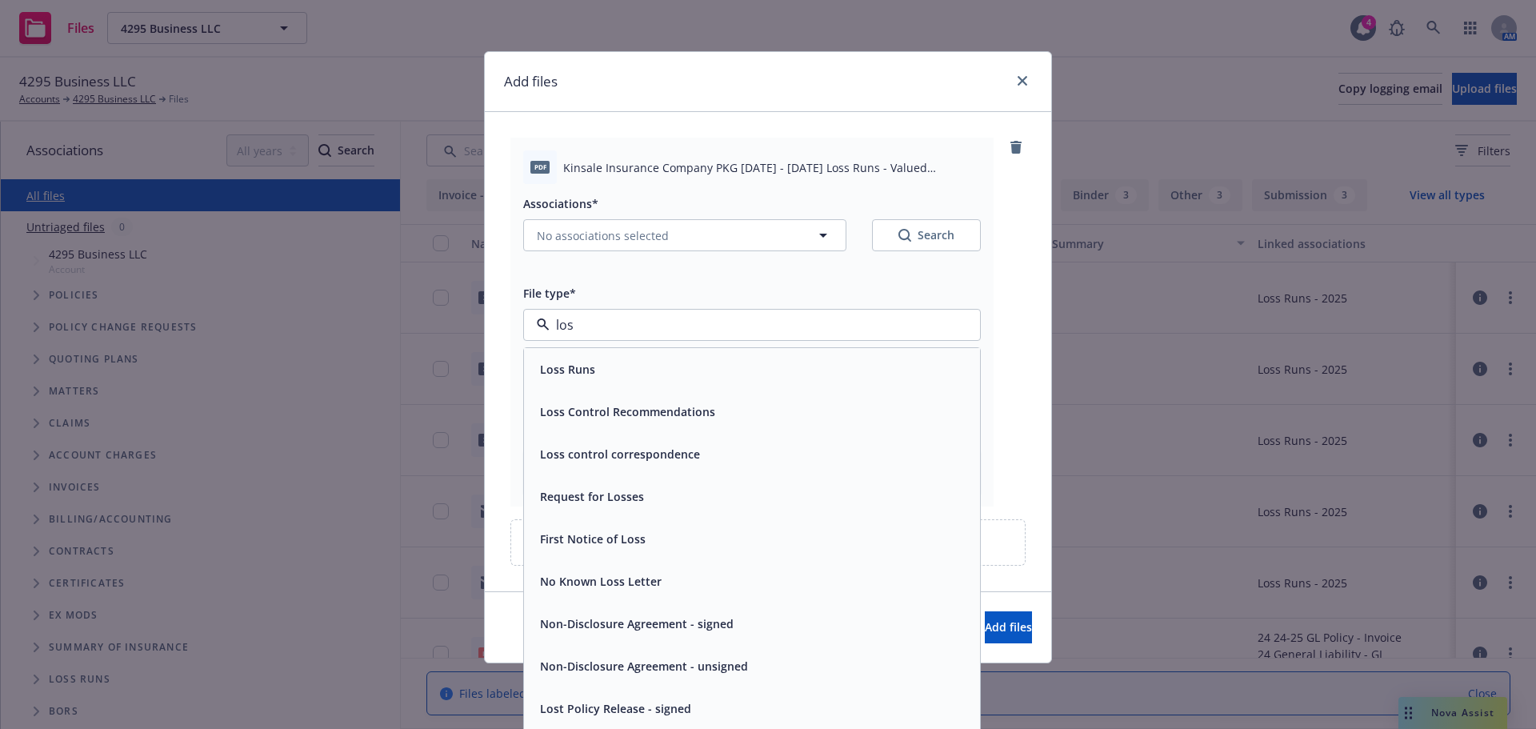 The height and width of the screenshot is (729, 1536). I want to click on a: close, so click(1023, 81).